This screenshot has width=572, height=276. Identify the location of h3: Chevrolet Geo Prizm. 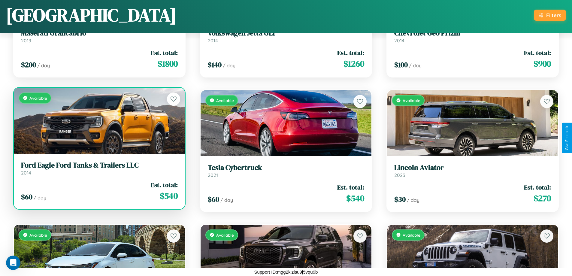
(473, 33).